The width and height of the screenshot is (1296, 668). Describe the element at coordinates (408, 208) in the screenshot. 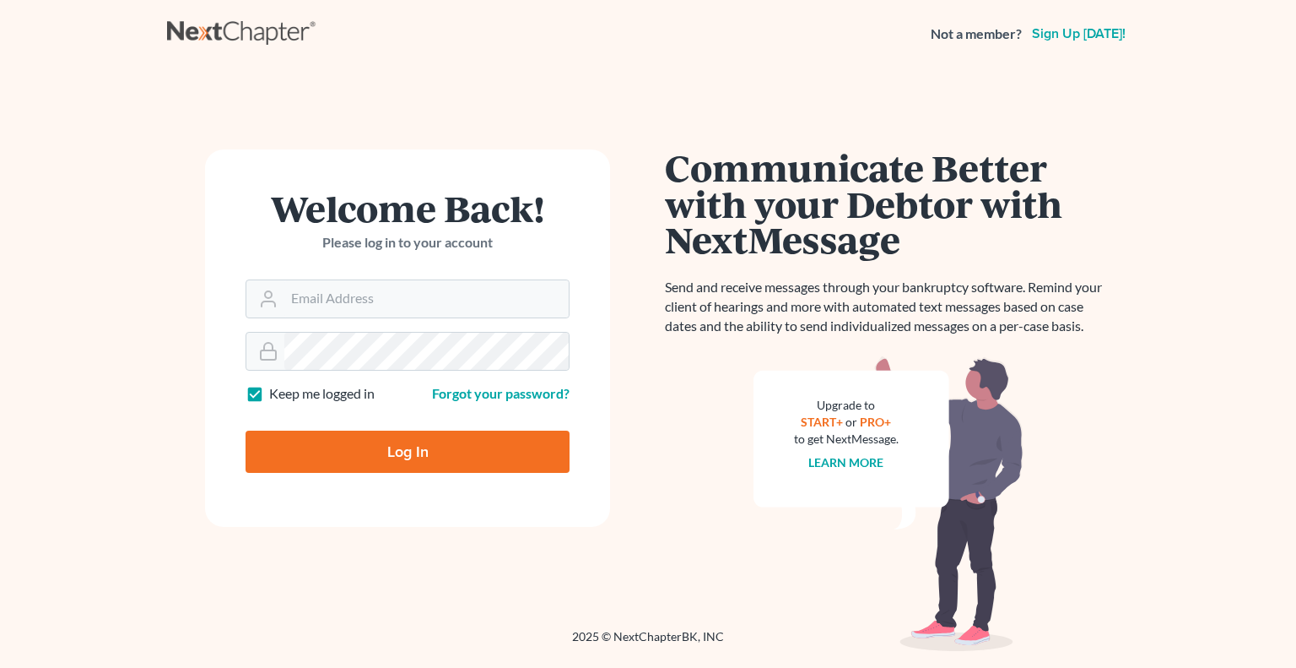

I see `h1: Welcome Back!` at that location.